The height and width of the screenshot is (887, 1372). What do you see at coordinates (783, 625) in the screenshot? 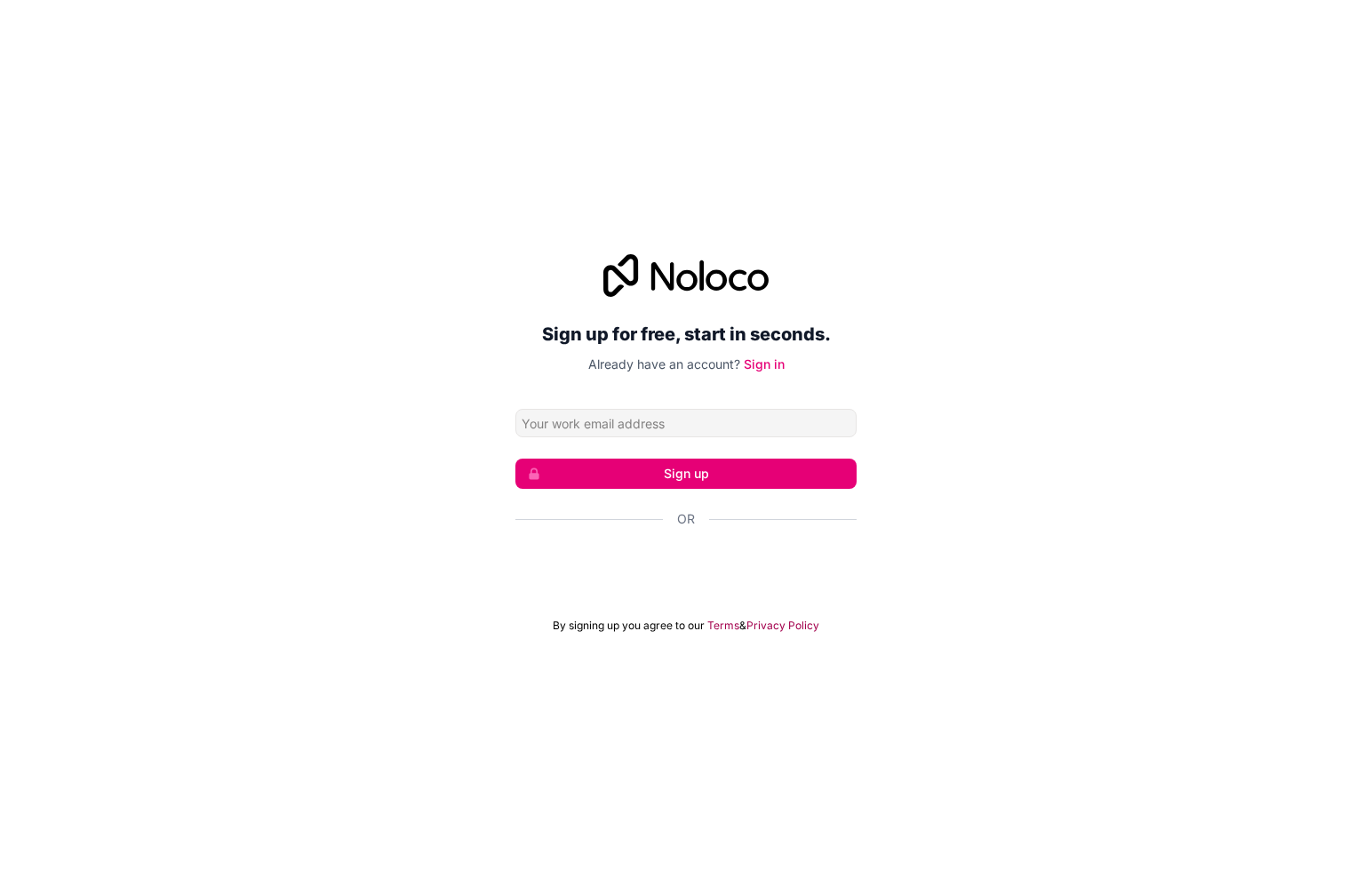
I see `a: Privacy Policy` at bounding box center [783, 625].